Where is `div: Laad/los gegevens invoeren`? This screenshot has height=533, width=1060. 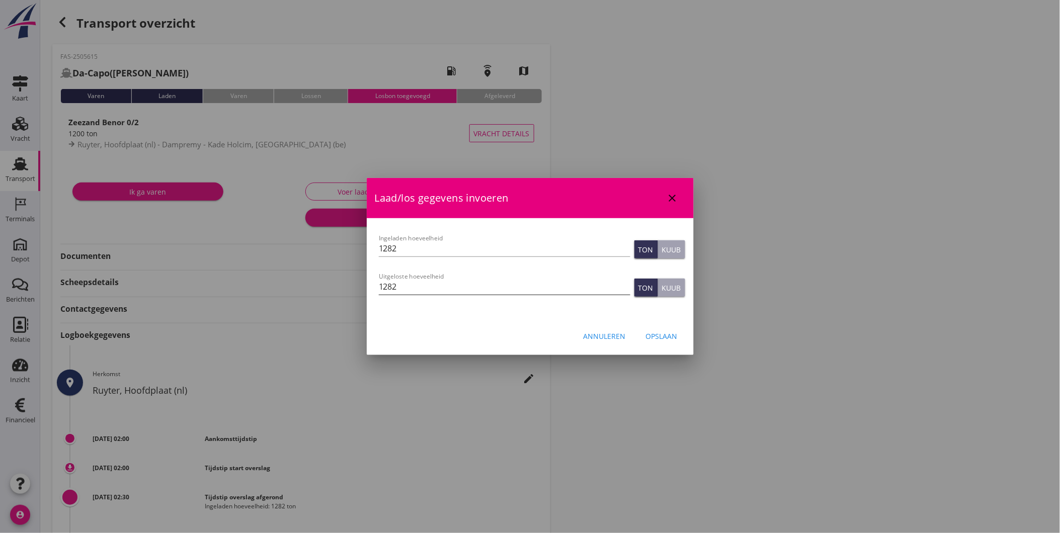
div: Laad/los gegevens invoeren is located at coordinates (530, 198).